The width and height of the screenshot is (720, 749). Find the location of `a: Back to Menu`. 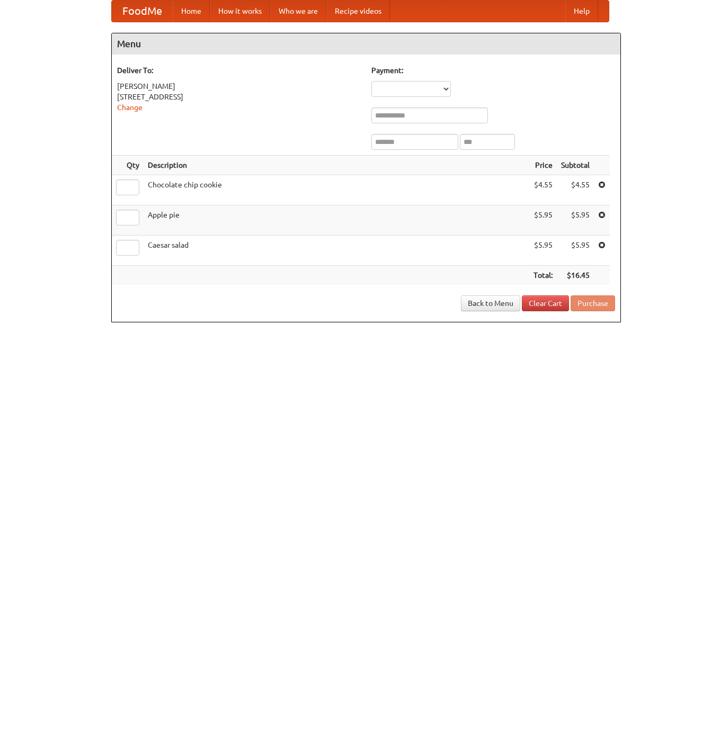

a: Back to Menu is located at coordinates (490, 303).